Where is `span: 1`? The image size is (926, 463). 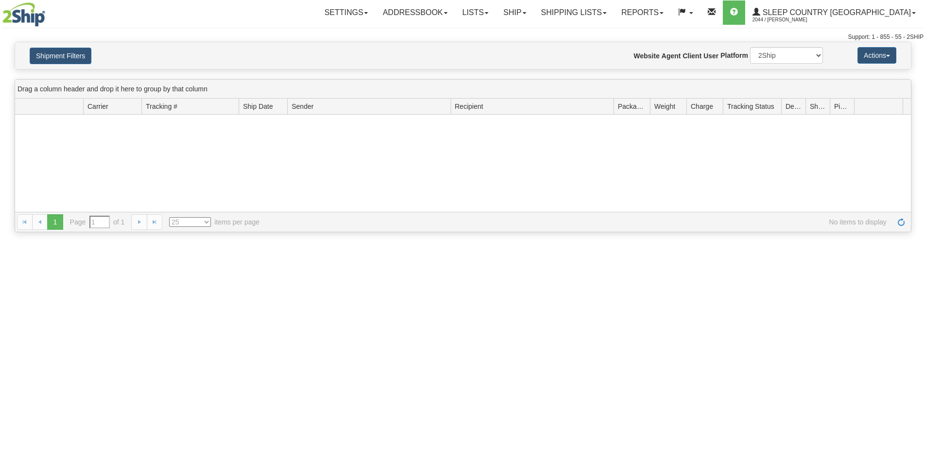
span: 1 is located at coordinates (55, 222).